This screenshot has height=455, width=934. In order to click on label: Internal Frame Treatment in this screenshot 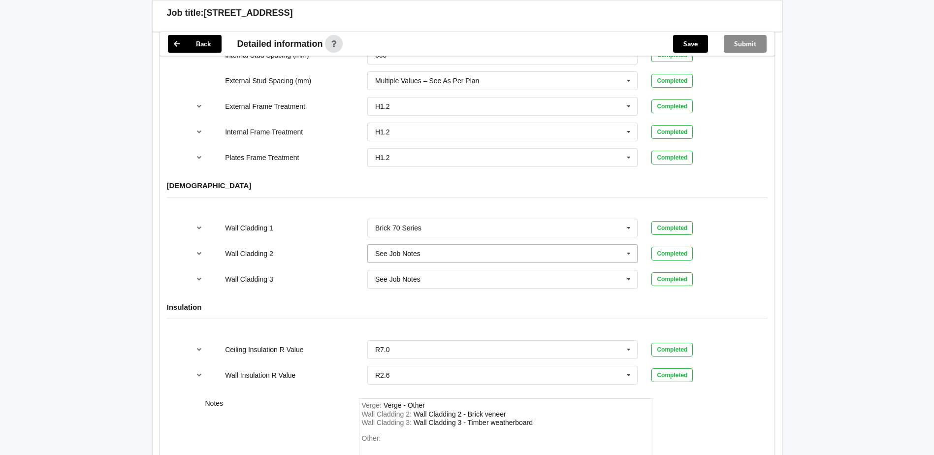, I will do `click(264, 132)`.